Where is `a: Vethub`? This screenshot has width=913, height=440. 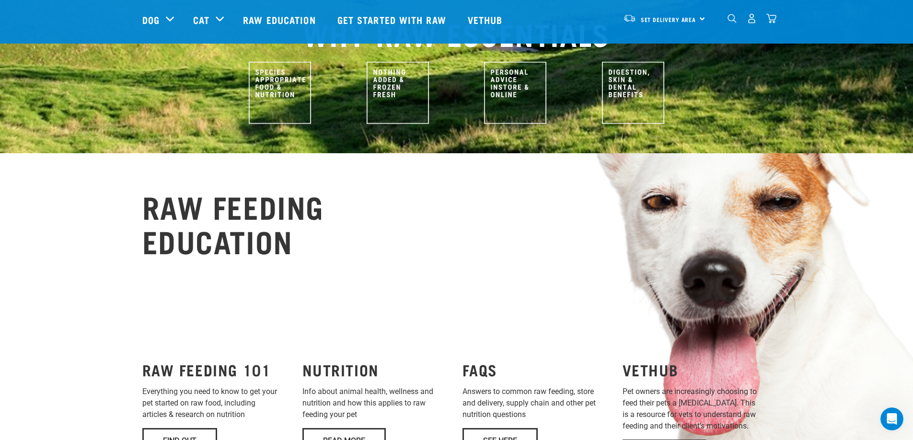 a: Vethub is located at coordinates (486, 20).